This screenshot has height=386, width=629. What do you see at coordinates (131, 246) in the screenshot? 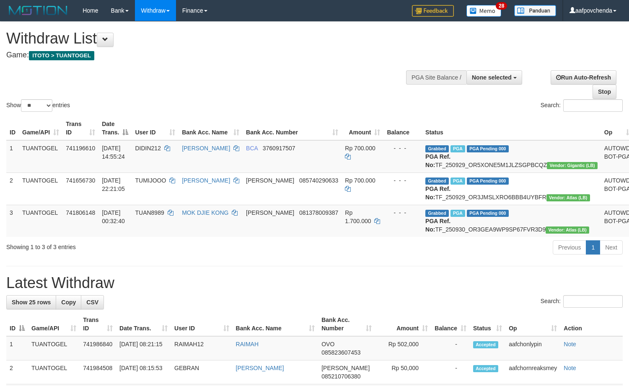
I see `div: Showing 1 to 3 of 3 entries` at bounding box center [131, 246].